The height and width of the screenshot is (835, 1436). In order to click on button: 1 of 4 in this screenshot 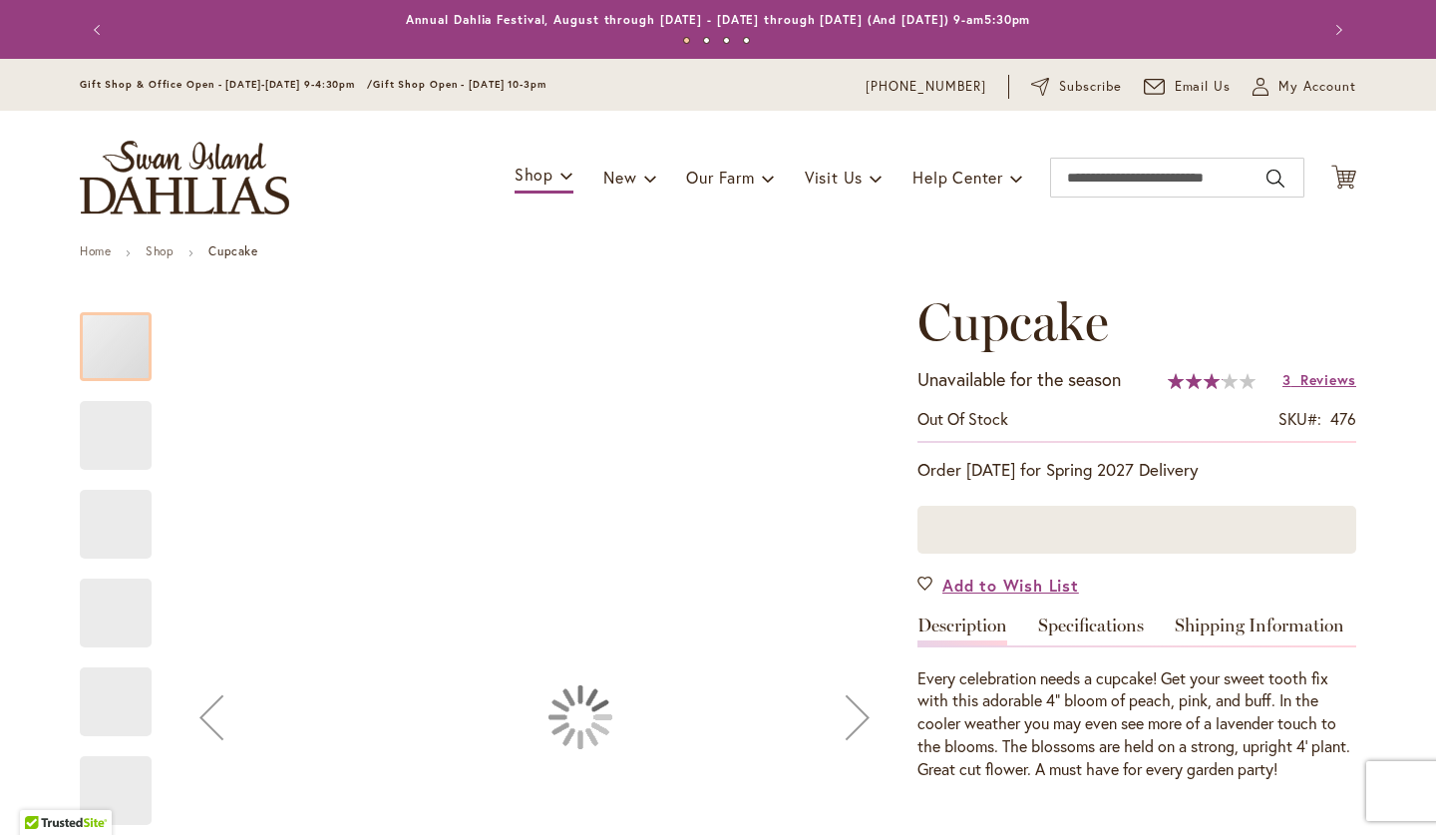, I will do `click(686, 40)`.